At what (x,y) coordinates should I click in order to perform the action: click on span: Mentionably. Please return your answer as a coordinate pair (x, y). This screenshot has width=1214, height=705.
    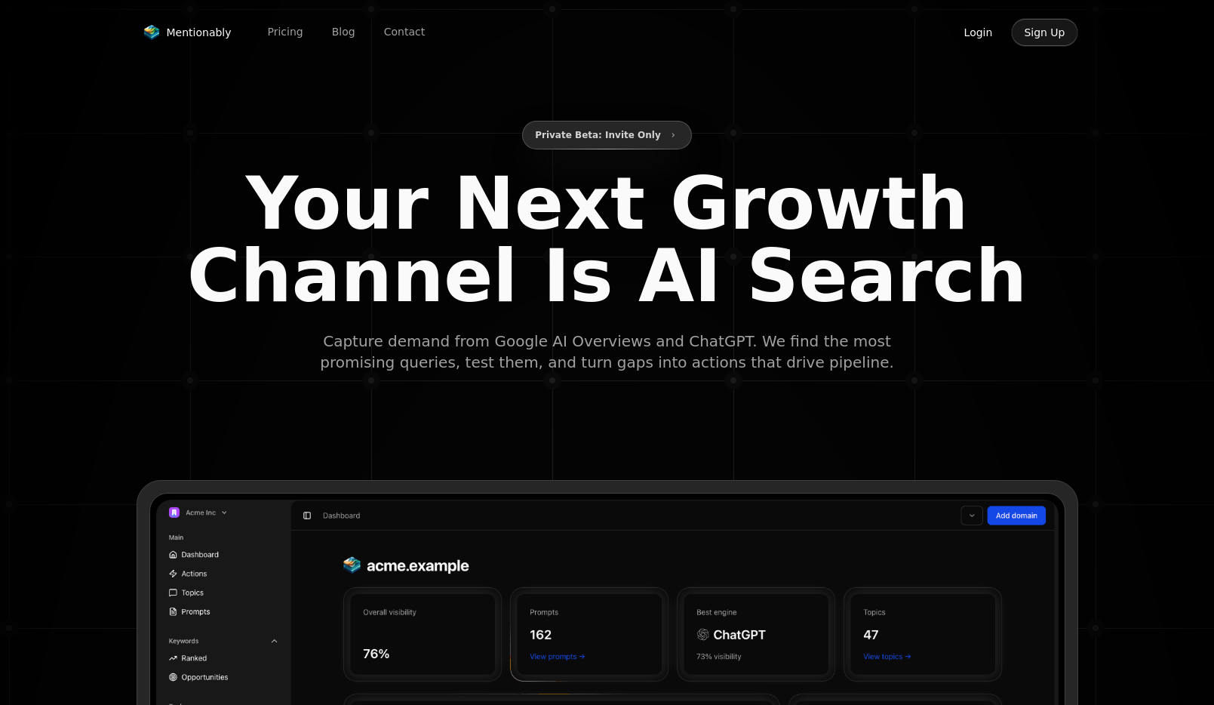
    Looking at the image, I should click on (199, 32).